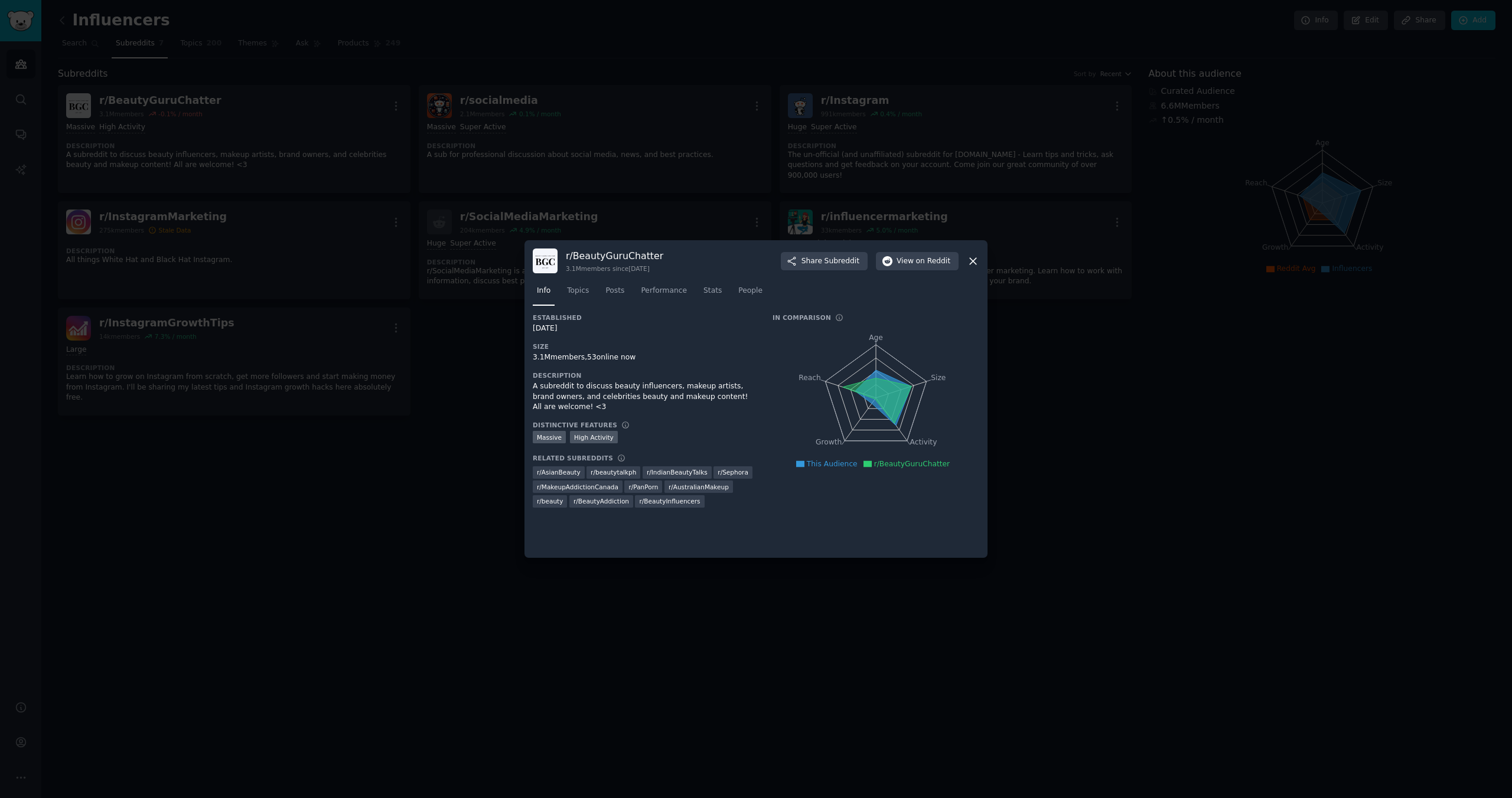 This screenshot has height=798, width=1512. I want to click on span: Subreddit, so click(841, 261).